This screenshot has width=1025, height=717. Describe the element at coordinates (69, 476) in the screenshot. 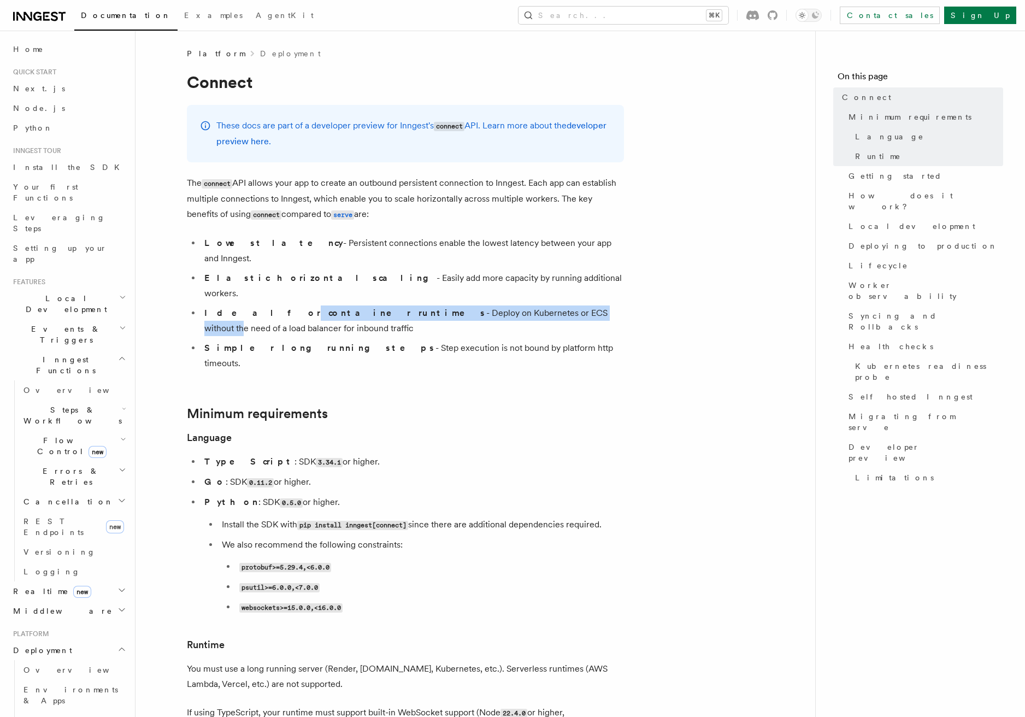

I see `span: Errors & Retries` at that location.